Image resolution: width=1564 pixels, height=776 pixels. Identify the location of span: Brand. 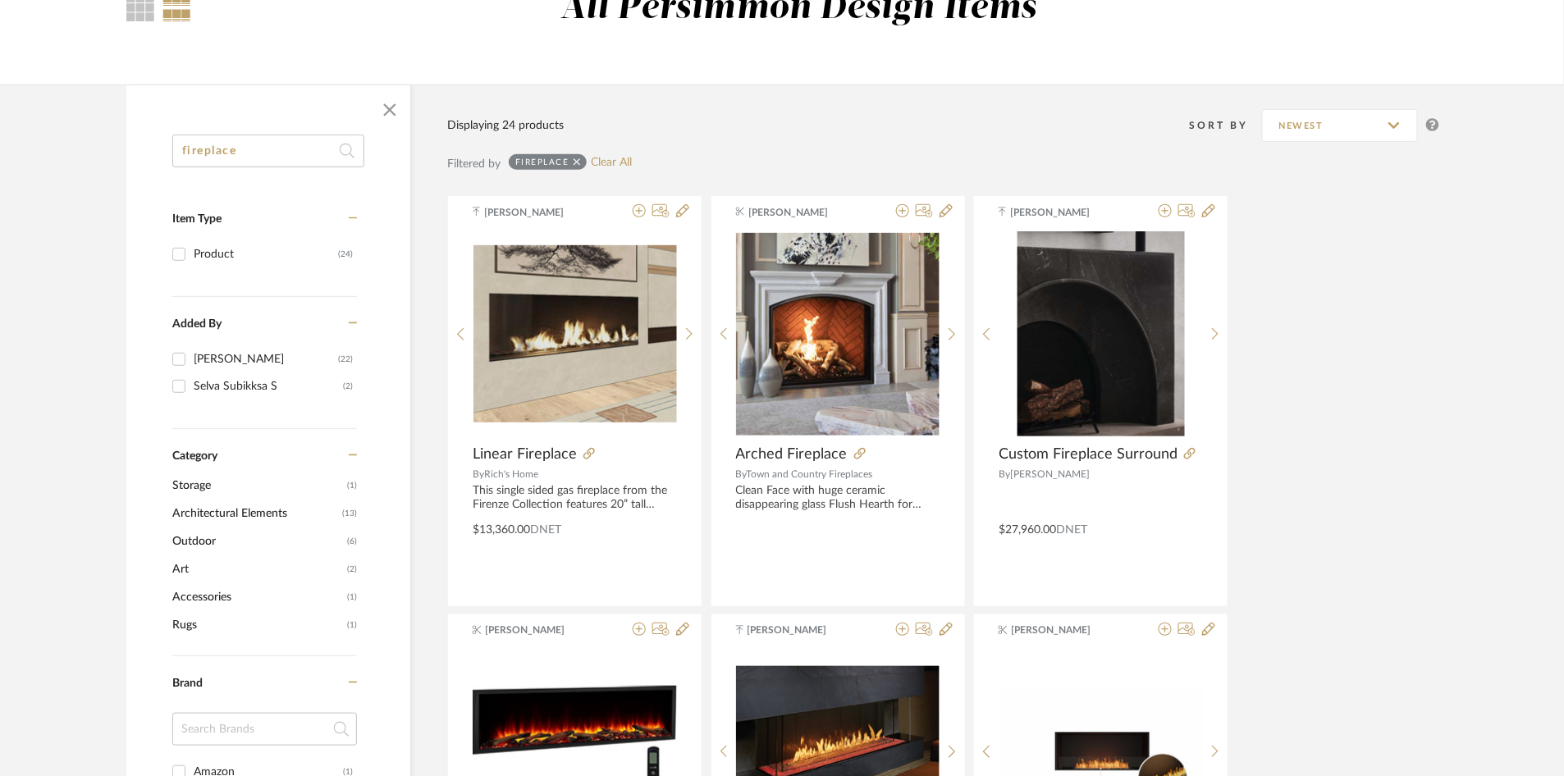
(187, 684).